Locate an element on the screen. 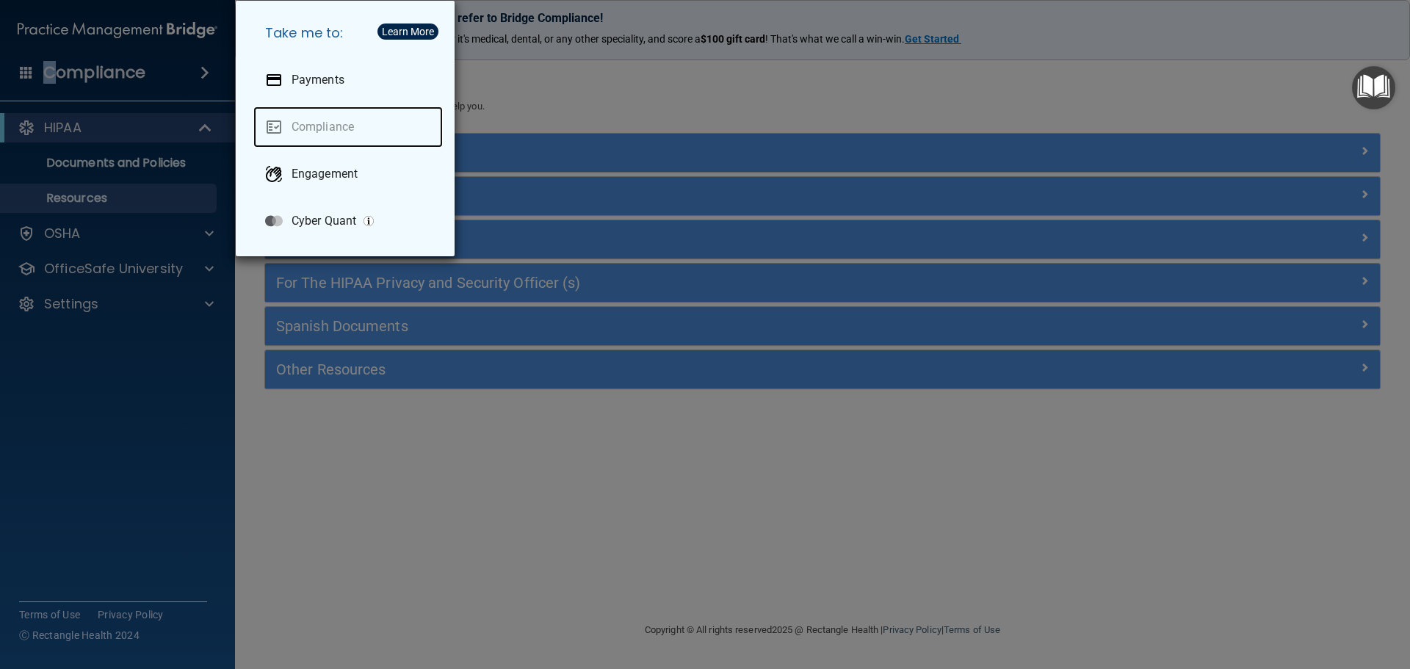 The image size is (1410, 669). h5: Take me to: is located at coordinates (348, 33).